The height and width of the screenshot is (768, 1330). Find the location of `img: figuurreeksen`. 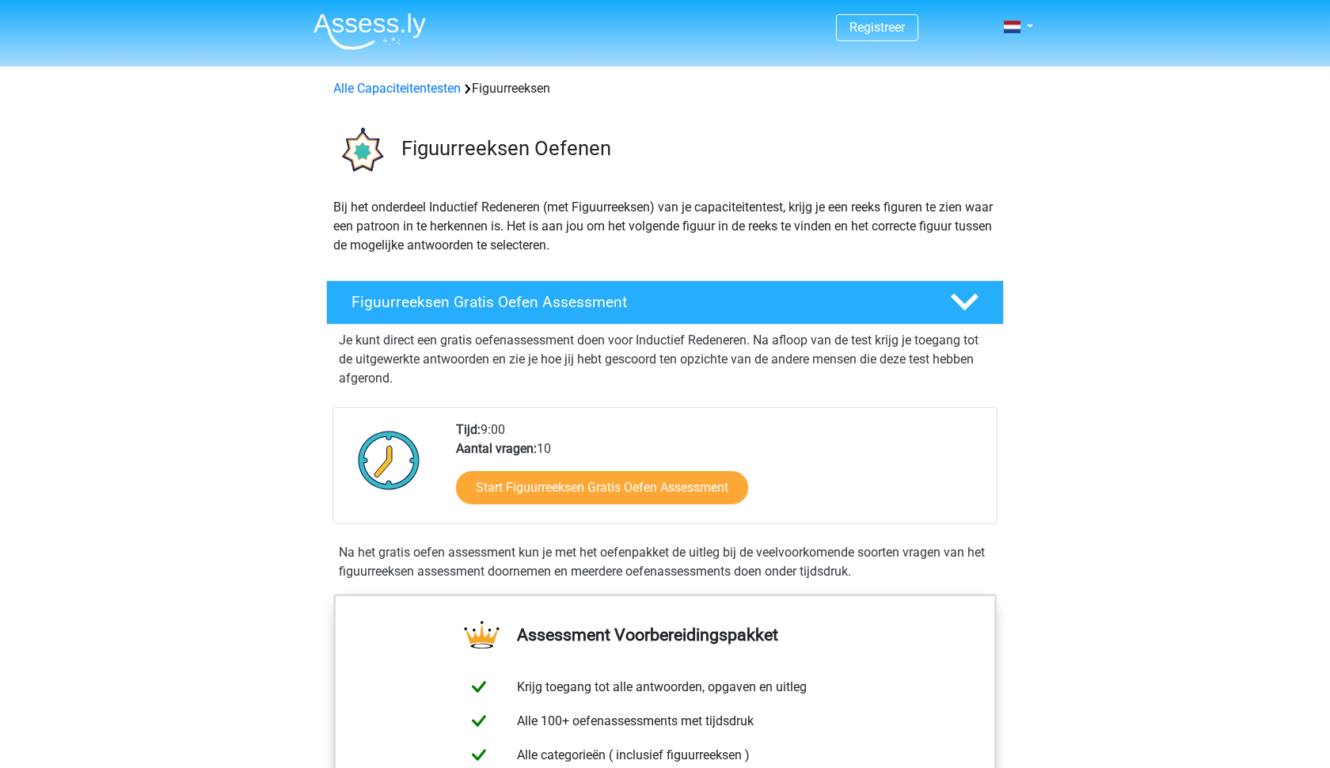

img: figuurreeksen is located at coordinates (360, 150).